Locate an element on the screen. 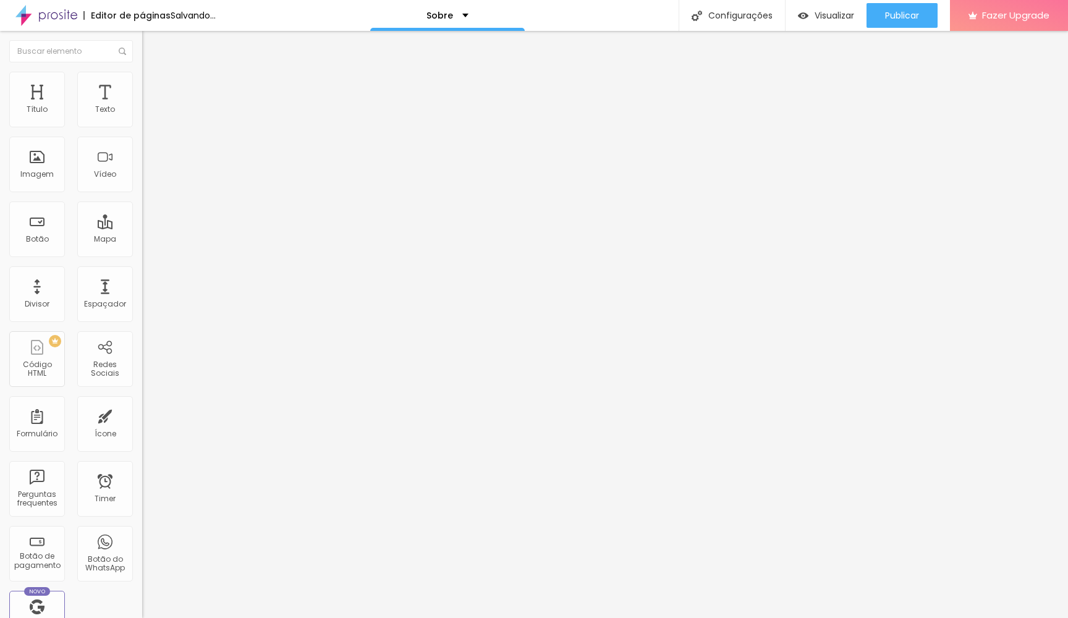 Image resolution: width=1068 pixels, height=618 pixels. div: Ícone is located at coordinates (105, 434).